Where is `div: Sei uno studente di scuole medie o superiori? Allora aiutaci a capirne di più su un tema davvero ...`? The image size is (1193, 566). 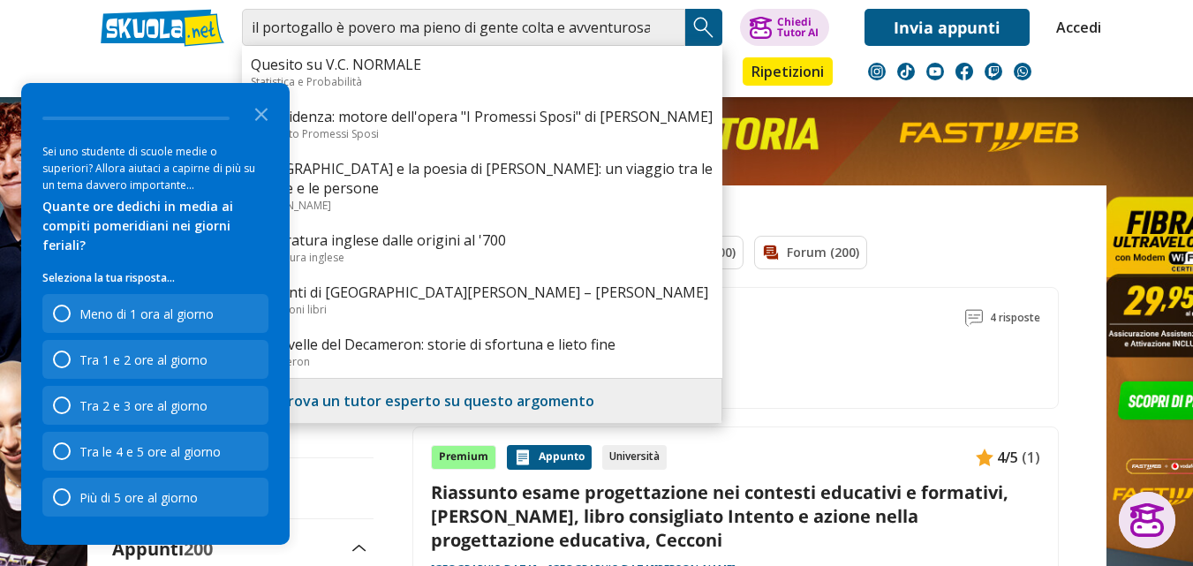
div: Sei uno studente di scuole medie o superiori? Allora aiutaci a capirne di più su un tema davvero ... is located at coordinates (155, 168).